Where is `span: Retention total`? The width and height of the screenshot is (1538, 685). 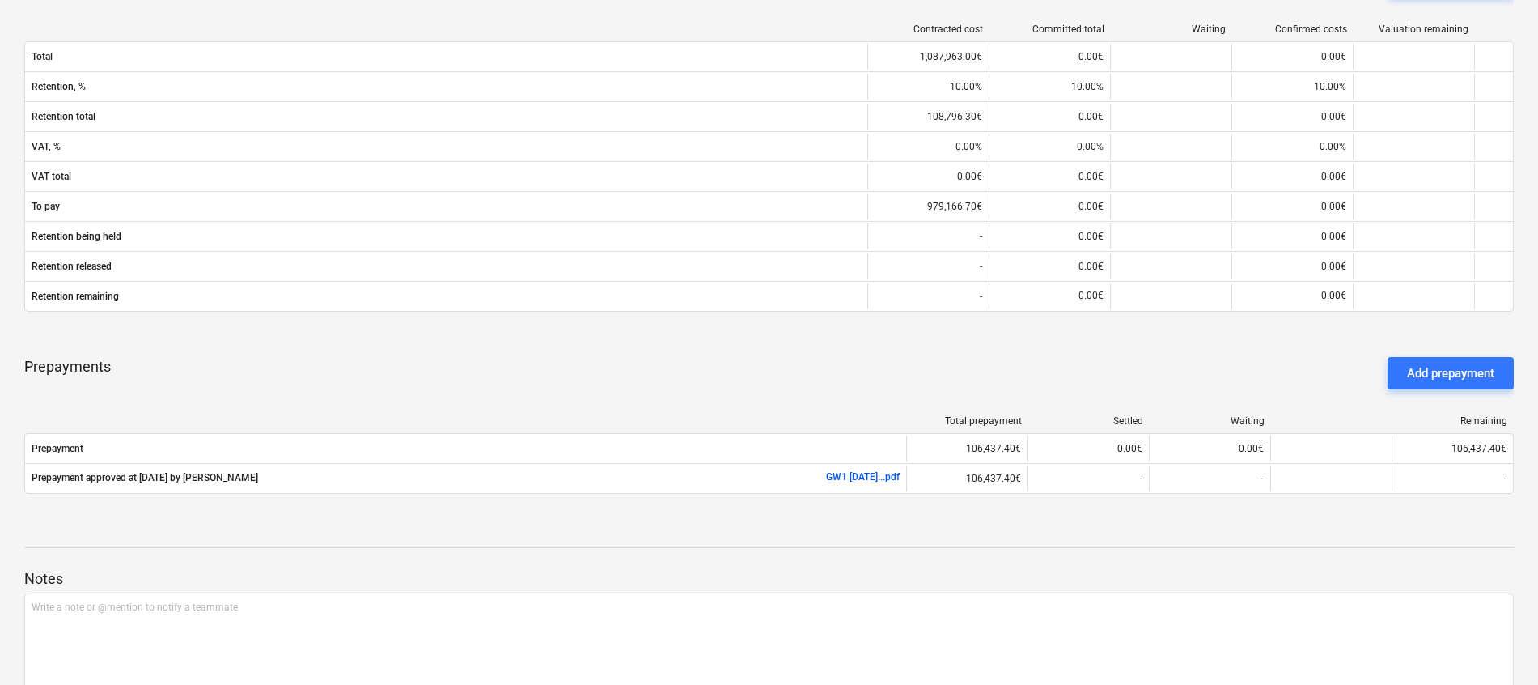
span: Retention total is located at coordinates (446, 117).